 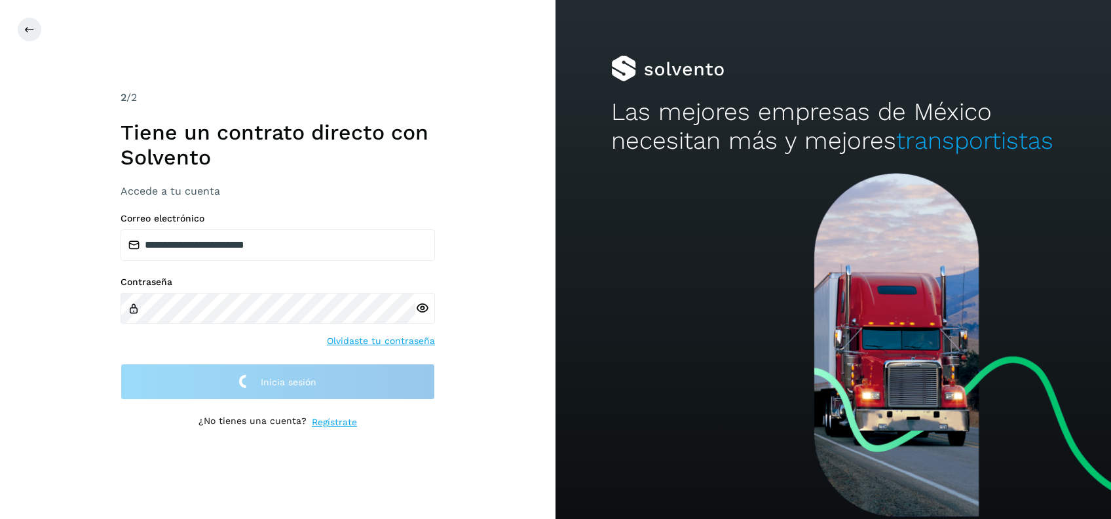 I want to click on a: Olvidaste tu contraseña, so click(x=381, y=341).